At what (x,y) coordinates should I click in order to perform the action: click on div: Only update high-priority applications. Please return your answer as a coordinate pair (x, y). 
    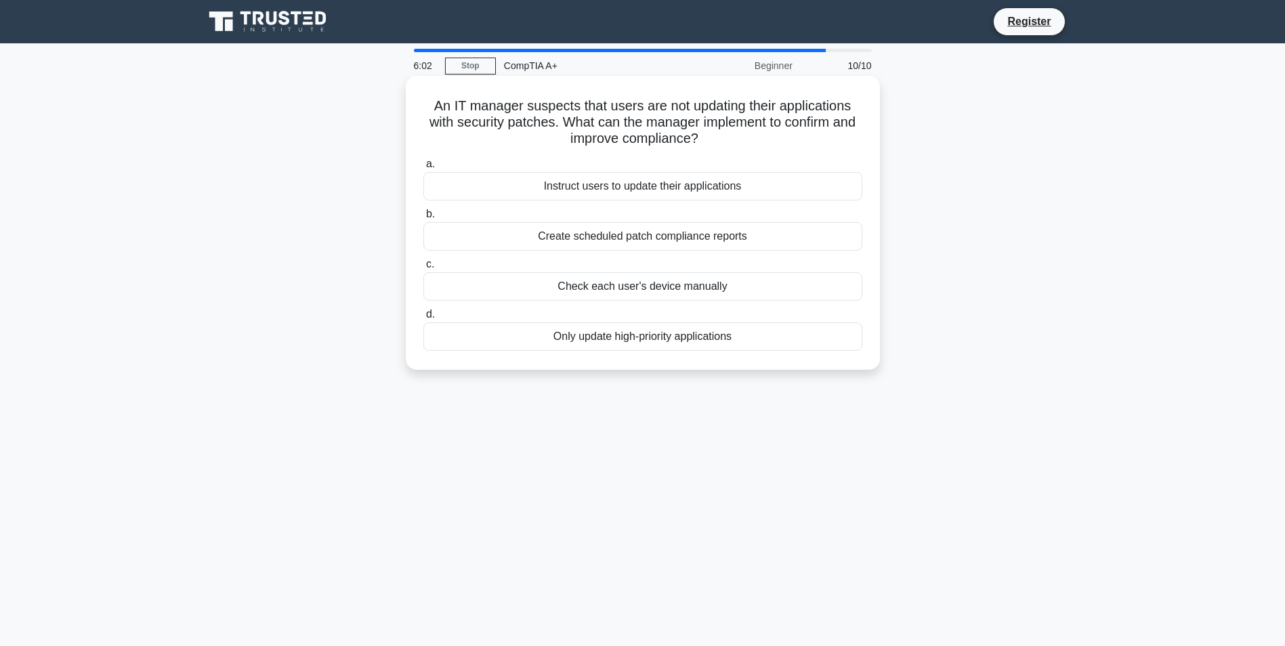
    Looking at the image, I should click on (643, 337).